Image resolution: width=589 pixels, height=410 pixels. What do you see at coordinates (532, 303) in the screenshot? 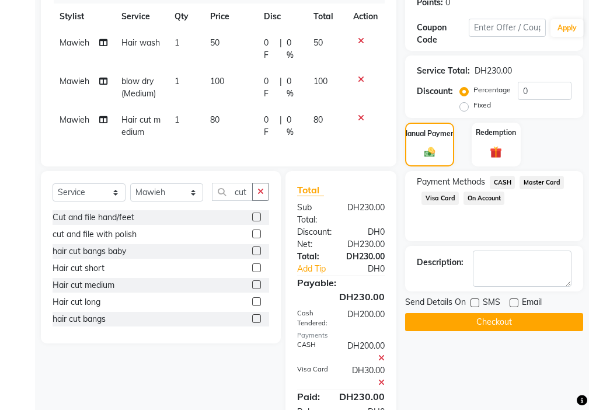
I see `span: Email` at bounding box center [532, 303].